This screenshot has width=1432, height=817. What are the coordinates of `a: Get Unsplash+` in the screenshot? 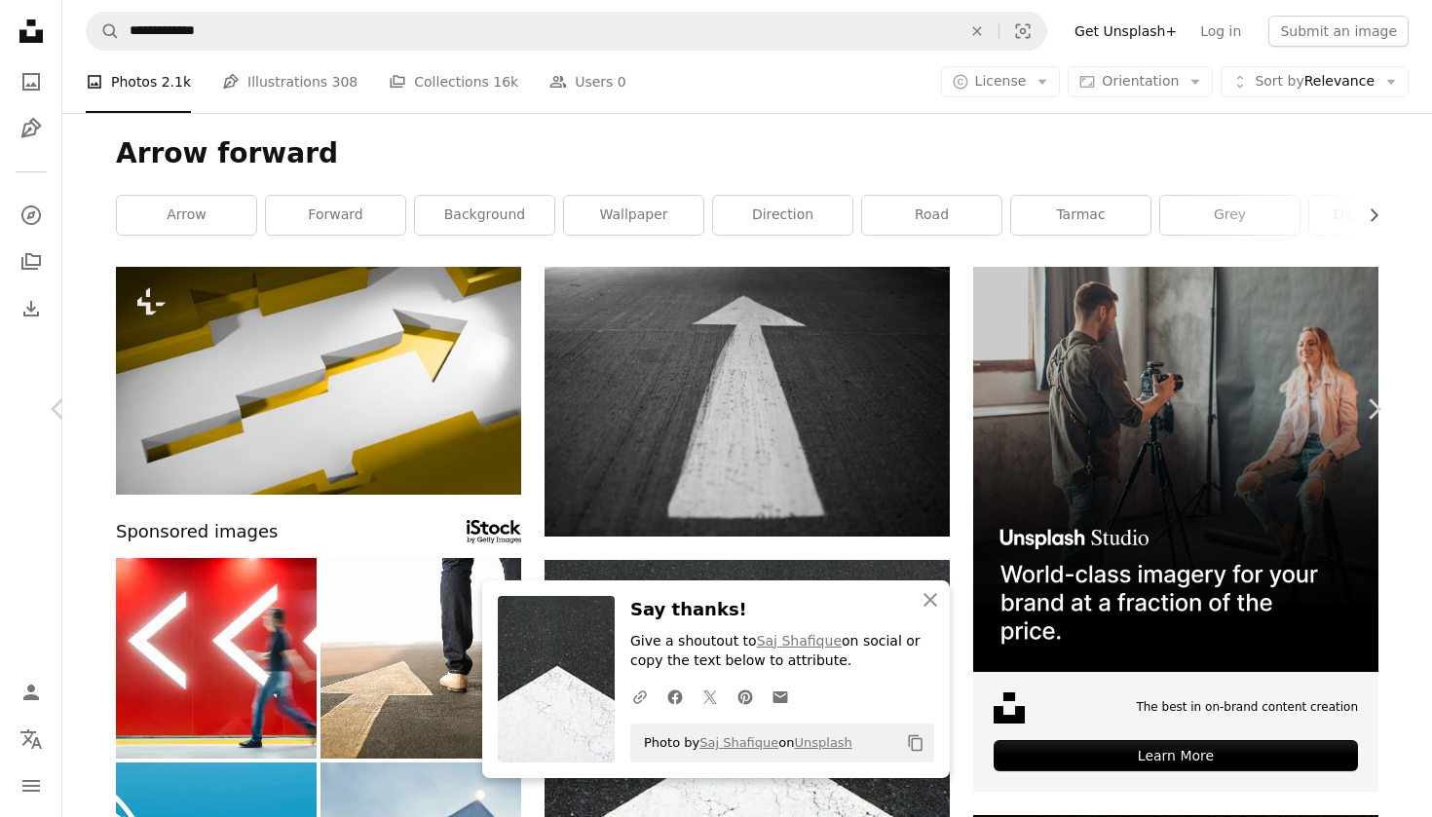 It's located at (1125, 31).